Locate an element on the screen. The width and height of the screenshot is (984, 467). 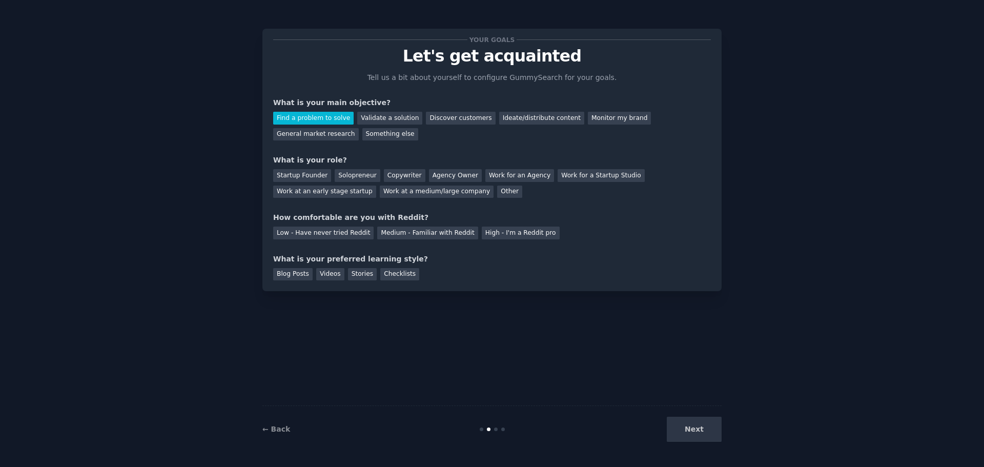
div: Validate a solution is located at coordinates (390, 118).